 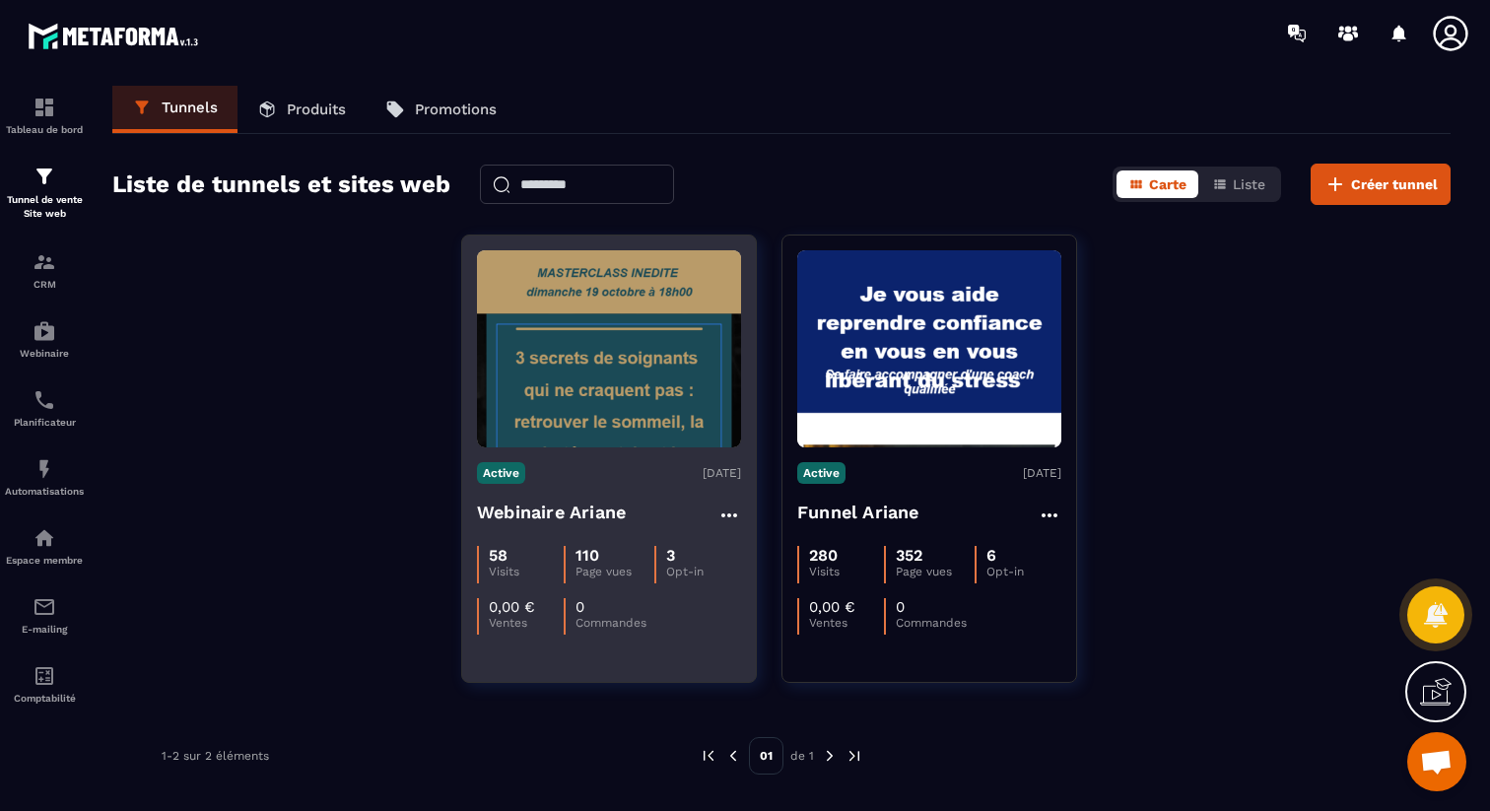 What do you see at coordinates (44, 629) in the screenshot?
I see `p: E-mailing` at bounding box center [44, 629].